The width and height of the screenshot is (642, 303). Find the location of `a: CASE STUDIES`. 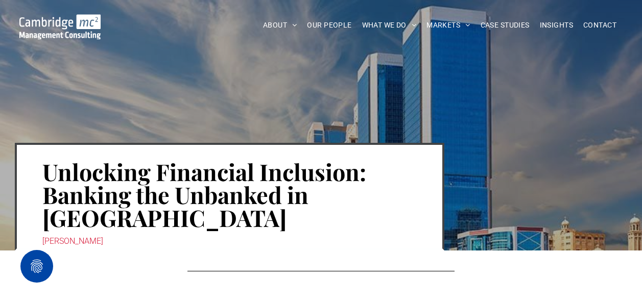

a: CASE STUDIES is located at coordinates (505, 25).